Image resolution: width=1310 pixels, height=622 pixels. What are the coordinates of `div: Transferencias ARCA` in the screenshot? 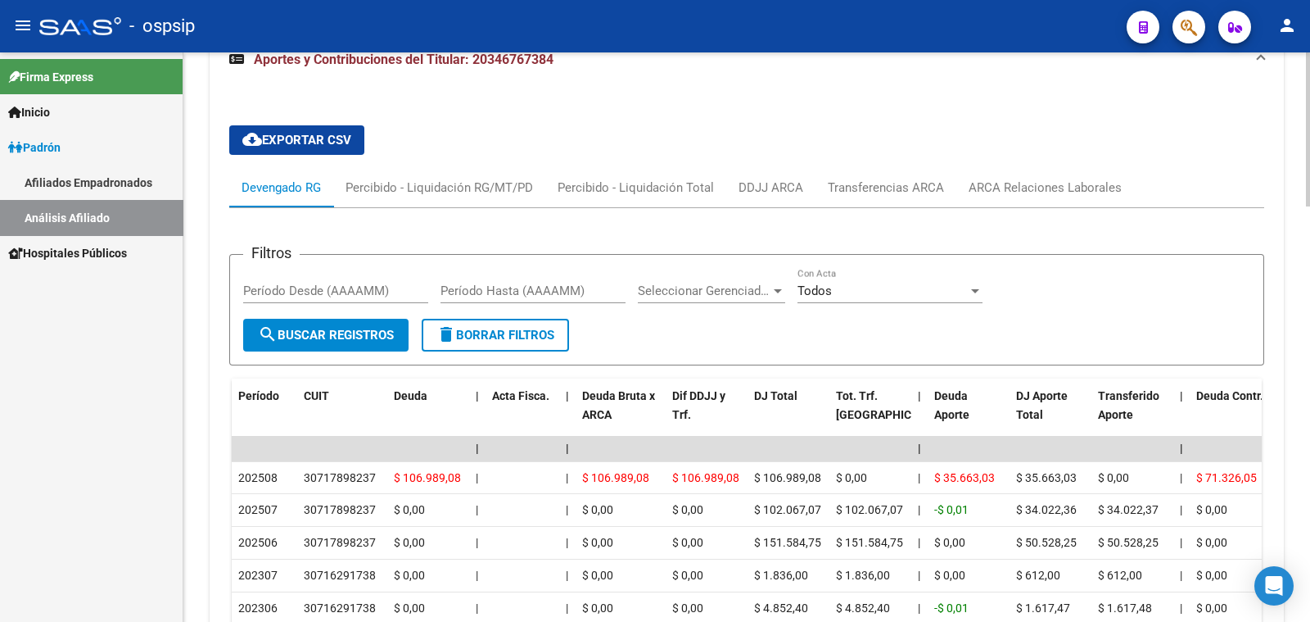 It's located at (886, 188).